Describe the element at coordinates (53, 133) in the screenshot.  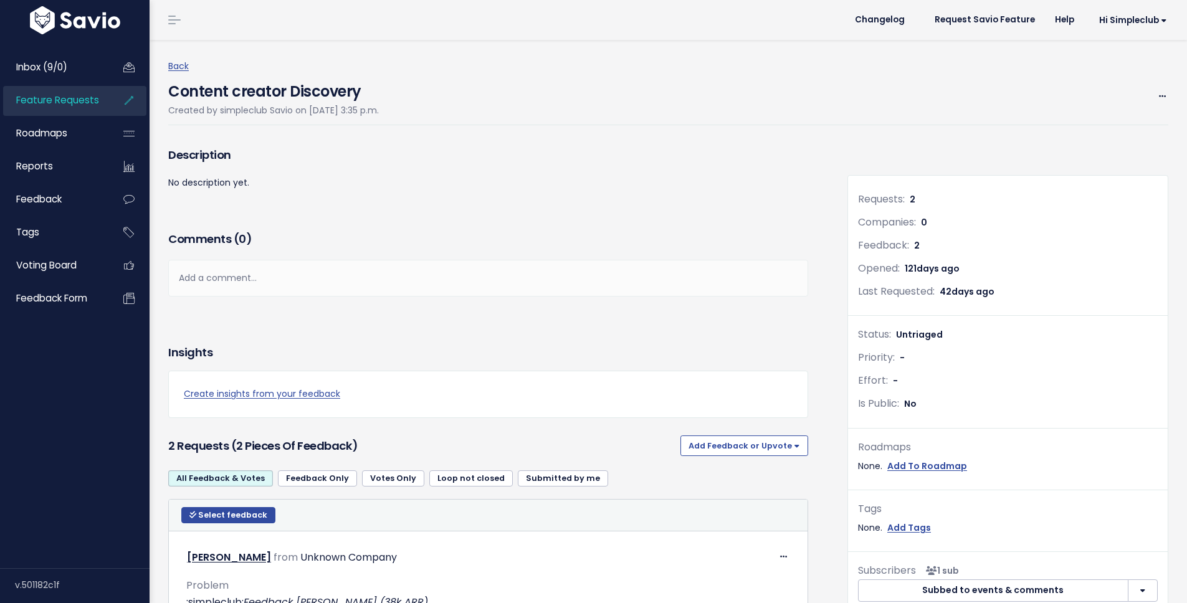
I see `a: Roadmaps` at that location.